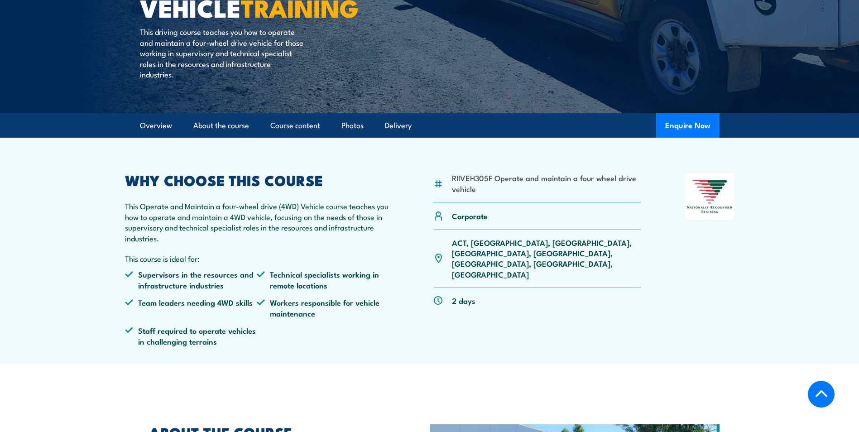 The image size is (859, 432). Describe the element at coordinates (398, 126) in the screenshot. I see `a: Delivery` at that location.